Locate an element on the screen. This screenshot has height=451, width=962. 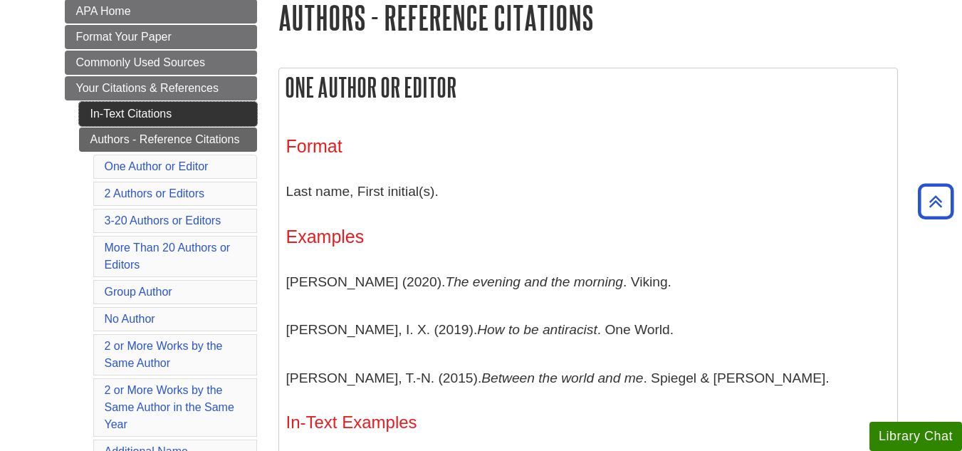
h2: One Author or Editor is located at coordinates (588, 87).